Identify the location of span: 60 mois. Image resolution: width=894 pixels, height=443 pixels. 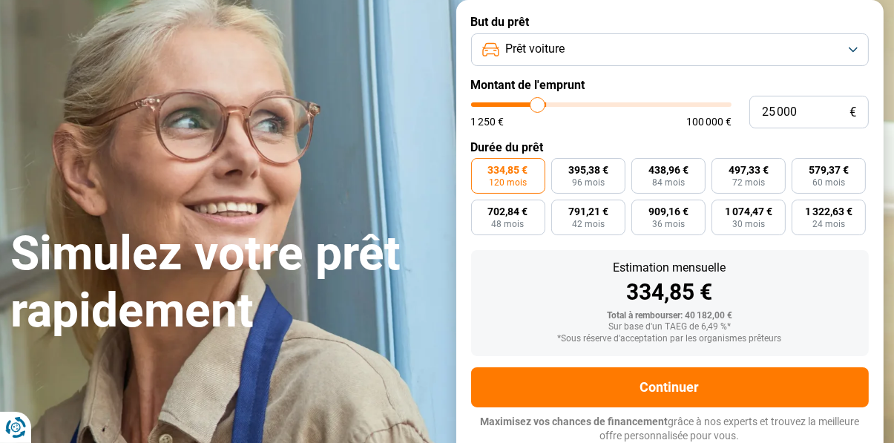
(829, 183).